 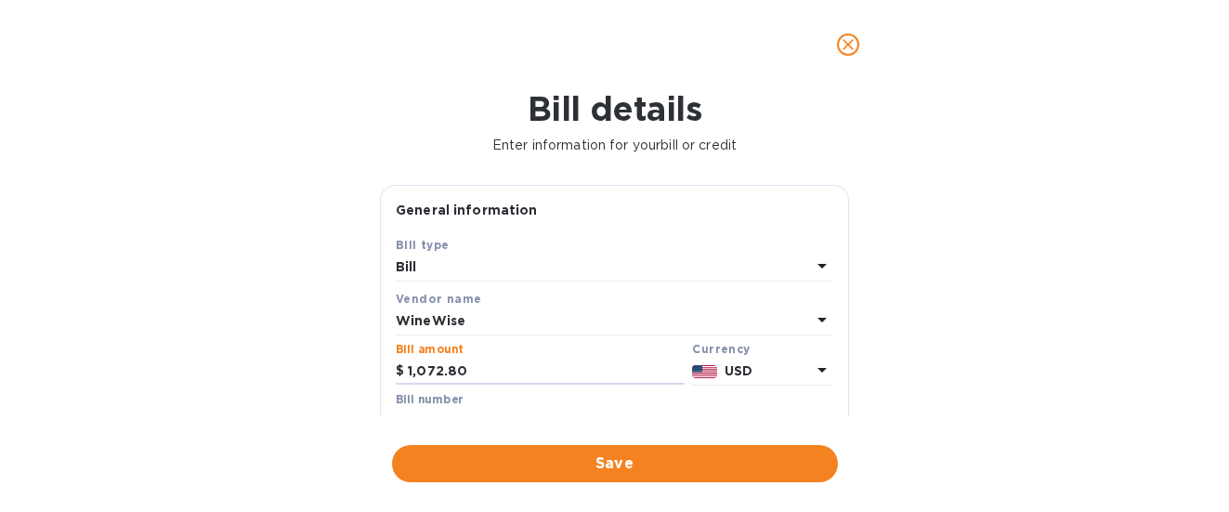 What do you see at coordinates (430, 320) in the screenshot?
I see `b: WineWise` at bounding box center [430, 320].